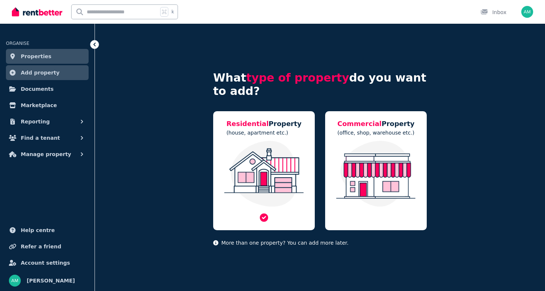  I want to click on a: Refer a friend, so click(47, 247).